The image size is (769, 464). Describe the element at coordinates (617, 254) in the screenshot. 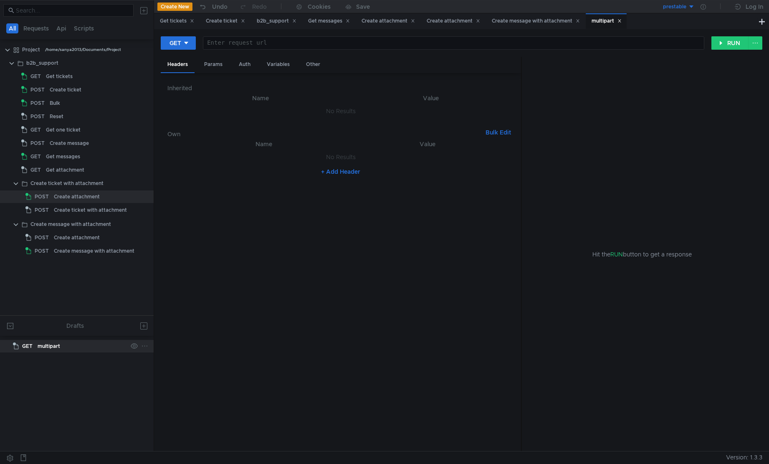

I see `span: RUN` at that location.